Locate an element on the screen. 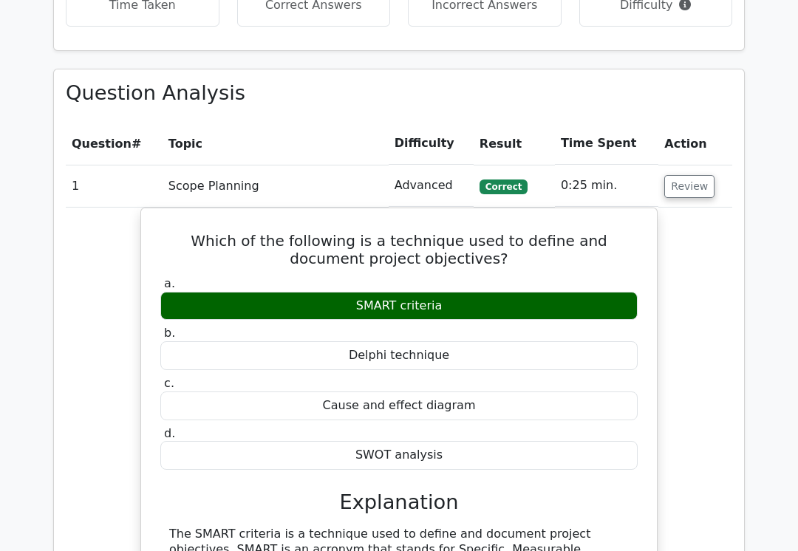  span: b. is located at coordinates (169, 333).